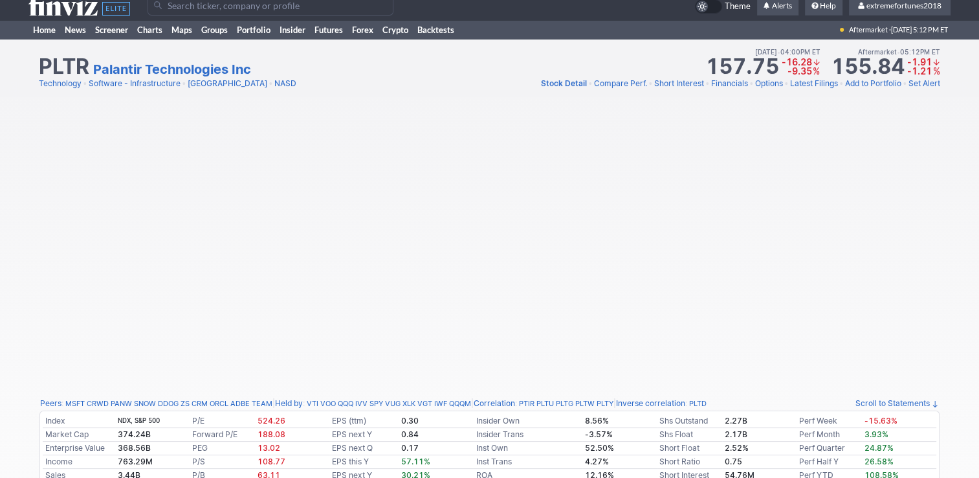 This screenshot has width=979, height=478. I want to click on span: 24.87%, so click(879, 447).